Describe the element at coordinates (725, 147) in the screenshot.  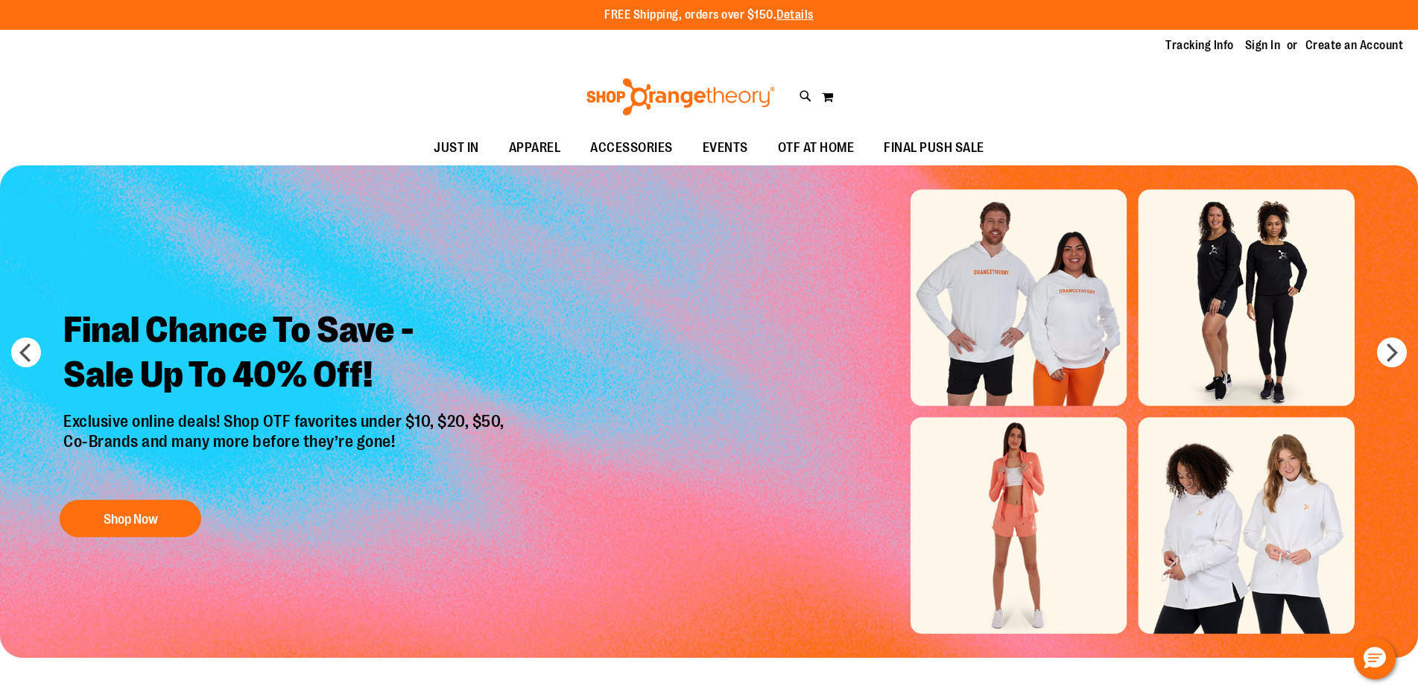
I see `span: EVENTS` at that location.